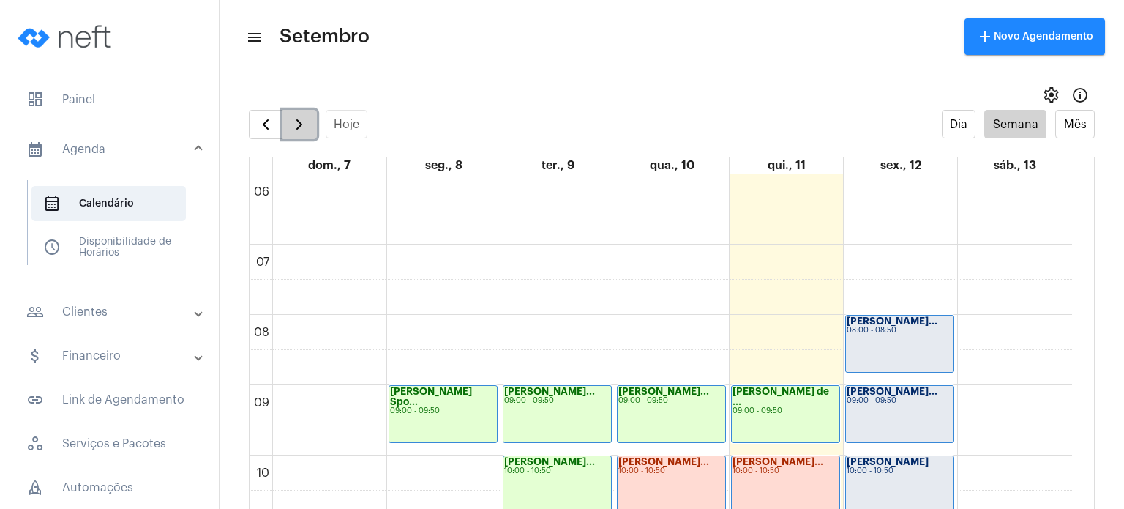  Describe the element at coordinates (109, 487) in the screenshot. I see `span: Automações` at that location.